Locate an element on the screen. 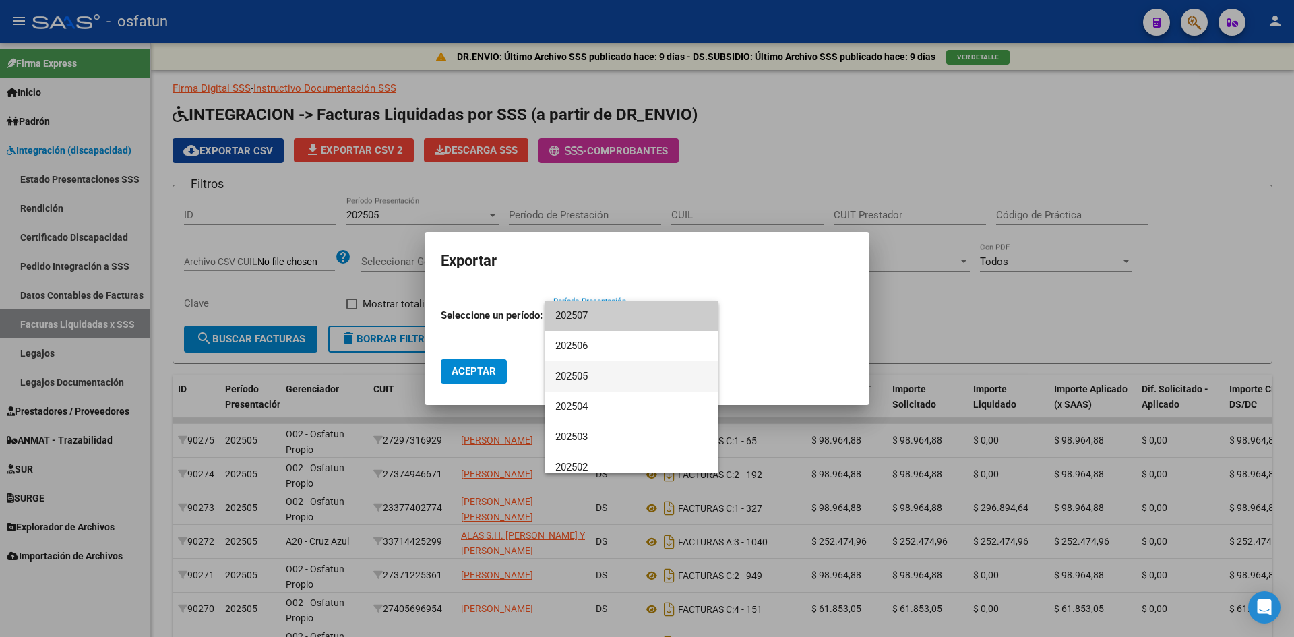  span: 202502 is located at coordinates (632, 467).